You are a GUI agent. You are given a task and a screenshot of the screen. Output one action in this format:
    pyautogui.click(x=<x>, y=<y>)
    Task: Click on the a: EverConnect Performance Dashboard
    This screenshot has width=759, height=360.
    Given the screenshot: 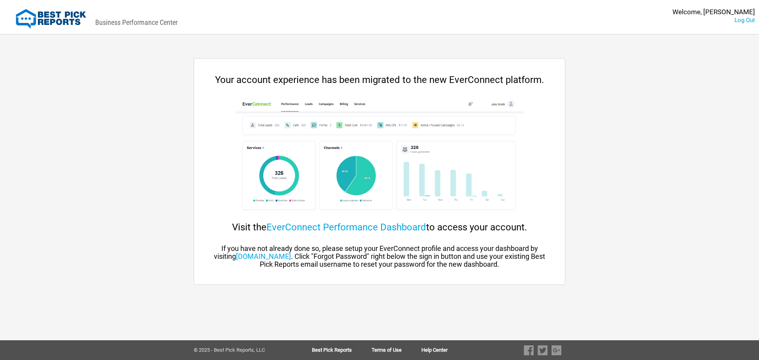 What is the action you would take?
    pyautogui.click(x=346, y=227)
    